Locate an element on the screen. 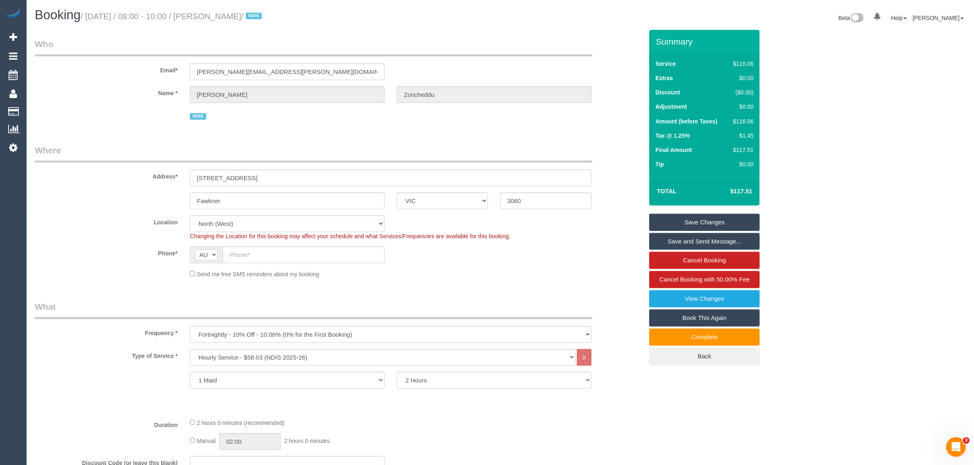 The width and height of the screenshot is (974, 465). label: Frequency * is located at coordinates (106, 332).